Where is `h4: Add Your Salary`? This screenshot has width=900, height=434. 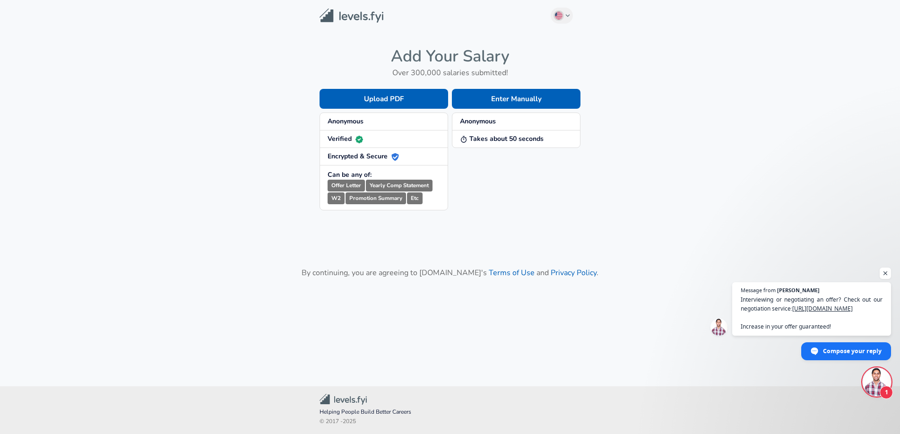
h4: Add Your Salary is located at coordinates (450, 56).